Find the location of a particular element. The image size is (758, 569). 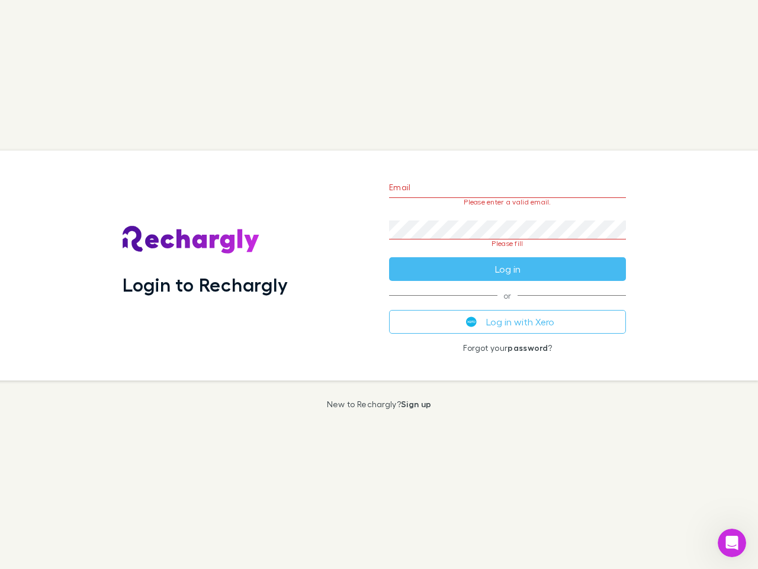

p: Forgot your ? is located at coordinates (508, 348).